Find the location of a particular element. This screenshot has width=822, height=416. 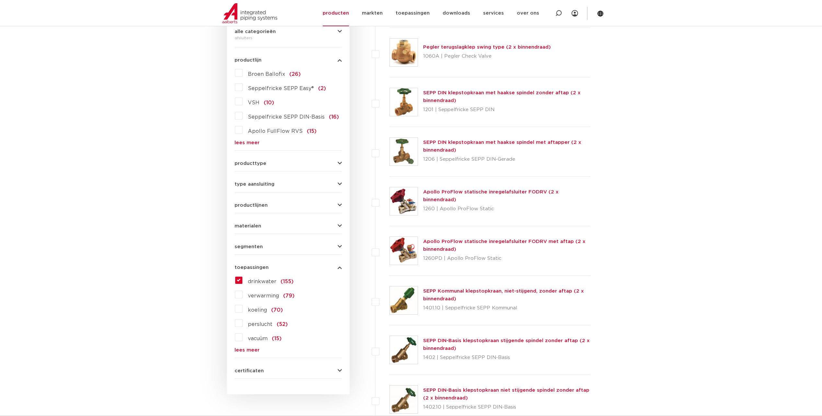

a: SEPP DIN klepstopkraan met haakse spindel zonder aftap (2 x binnendraad) is located at coordinates (502, 97).